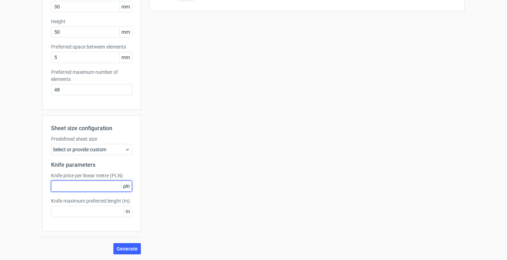 The height and width of the screenshot is (260, 507). Describe the element at coordinates (92, 201) in the screenshot. I see `label: Knife maximum preferred lenght (m)` at that location.